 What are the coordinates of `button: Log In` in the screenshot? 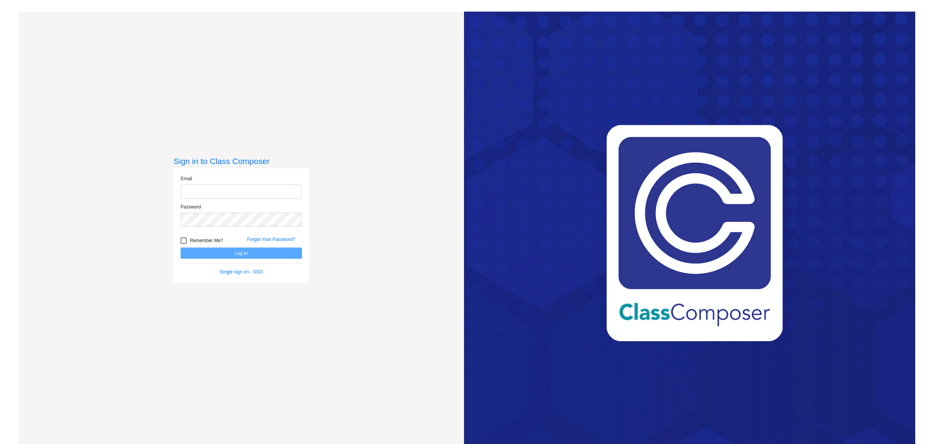 It's located at (241, 253).